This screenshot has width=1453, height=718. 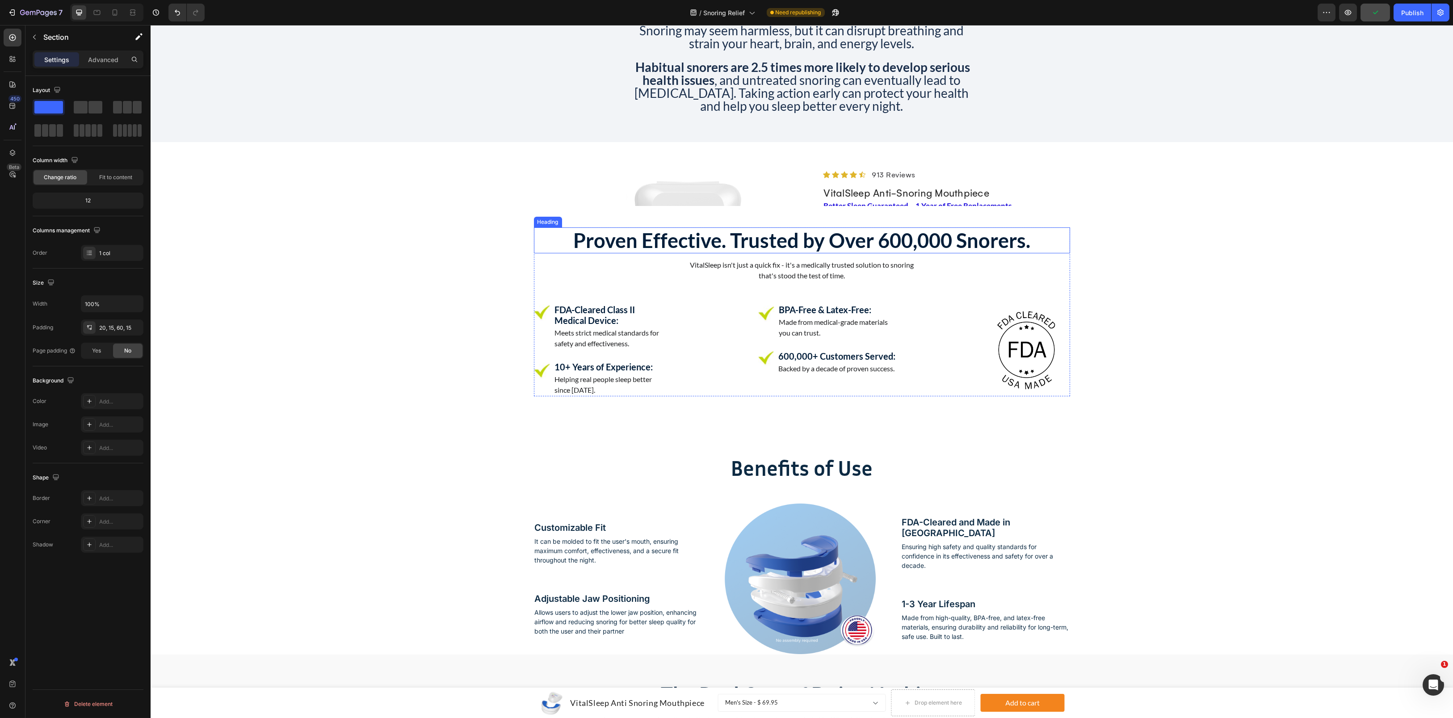 What do you see at coordinates (43, 545) in the screenshot?
I see `div: Shadow` at bounding box center [43, 545].